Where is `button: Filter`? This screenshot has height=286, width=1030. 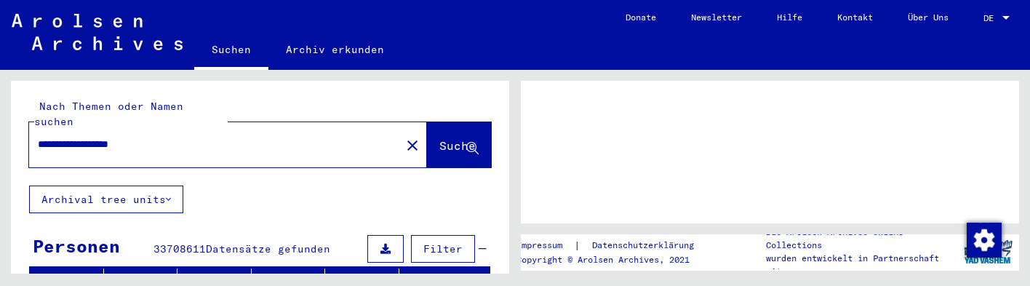 button: Filter is located at coordinates (443, 249).